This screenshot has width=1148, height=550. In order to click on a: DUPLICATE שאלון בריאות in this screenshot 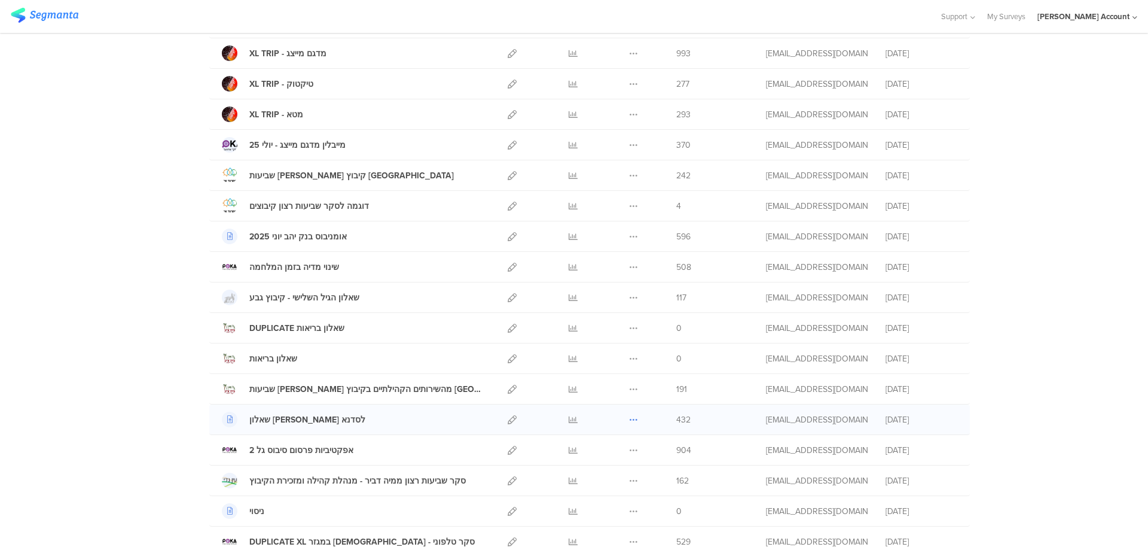, I will do `click(283, 328)`.